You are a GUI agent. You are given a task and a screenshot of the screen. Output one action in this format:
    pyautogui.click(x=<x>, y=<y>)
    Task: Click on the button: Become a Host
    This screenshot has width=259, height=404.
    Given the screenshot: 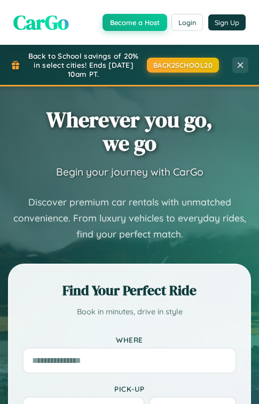 What is the action you would take?
    pyautogui.click(x=134, y=22)
    